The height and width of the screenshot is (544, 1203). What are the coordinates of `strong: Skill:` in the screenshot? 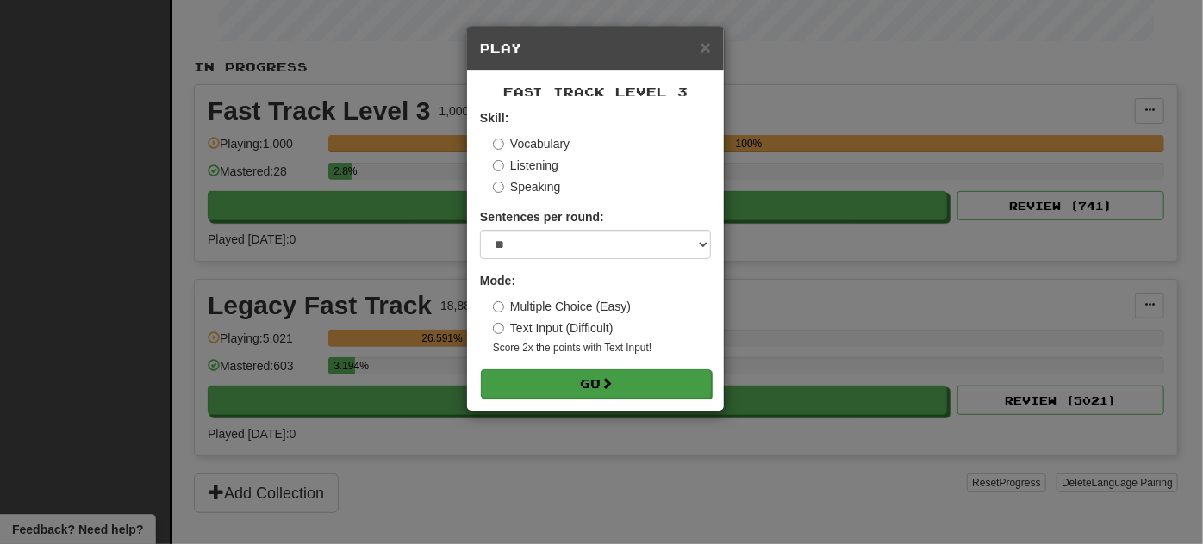 It's located at (494, 118).